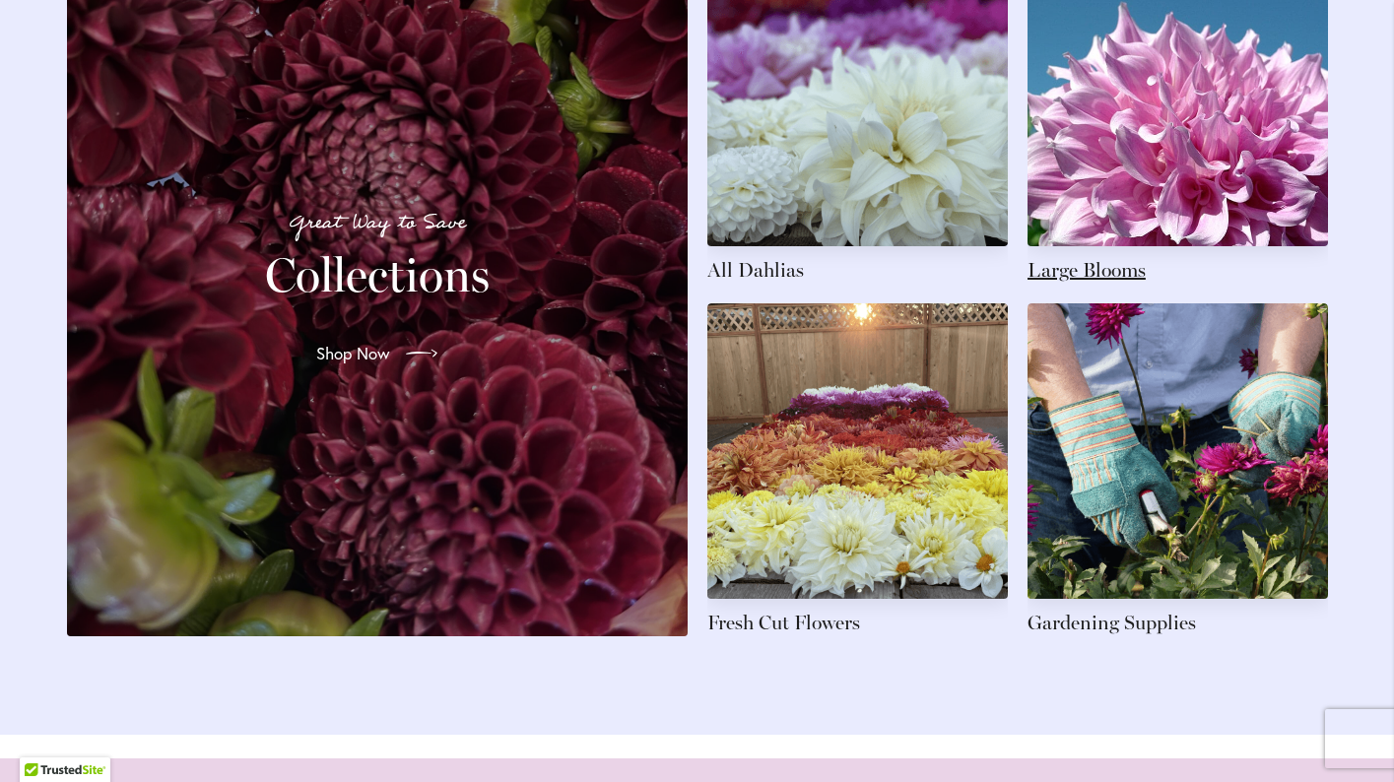 The image size is (1394, 782). What do you see at coordinates (353, 354) in the screenshot?
I see `span: Shop Now` at bounding box center [353, 354].